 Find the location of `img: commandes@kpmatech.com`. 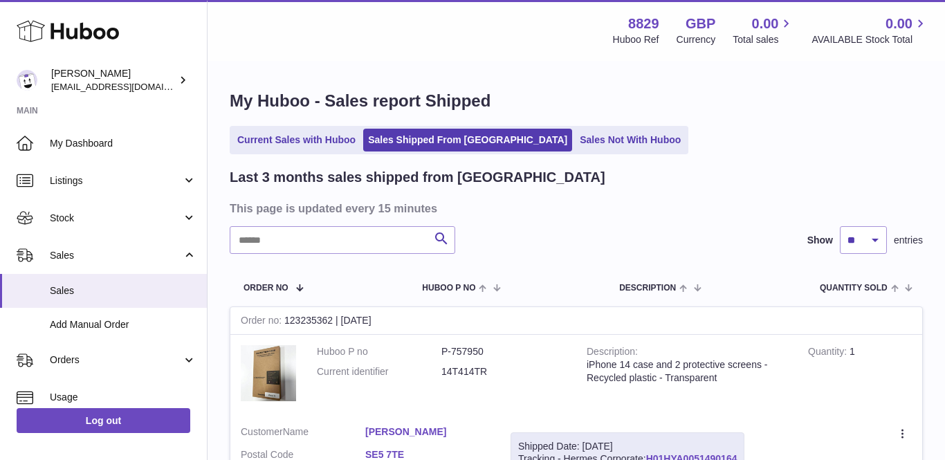

img: commandes@kpmatech.com is located at coordinates (27, 80).